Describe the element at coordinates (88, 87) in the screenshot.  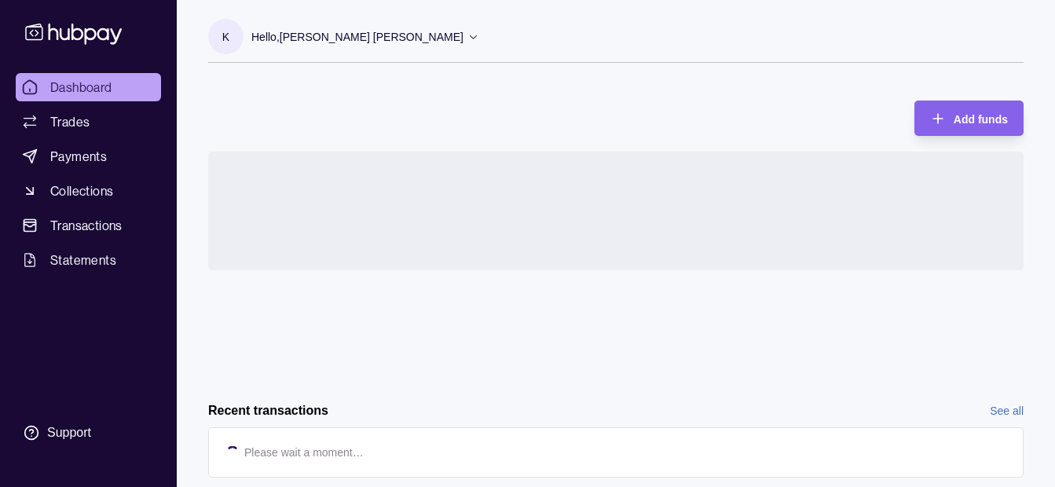
I see `a: Dashboard` at that location.